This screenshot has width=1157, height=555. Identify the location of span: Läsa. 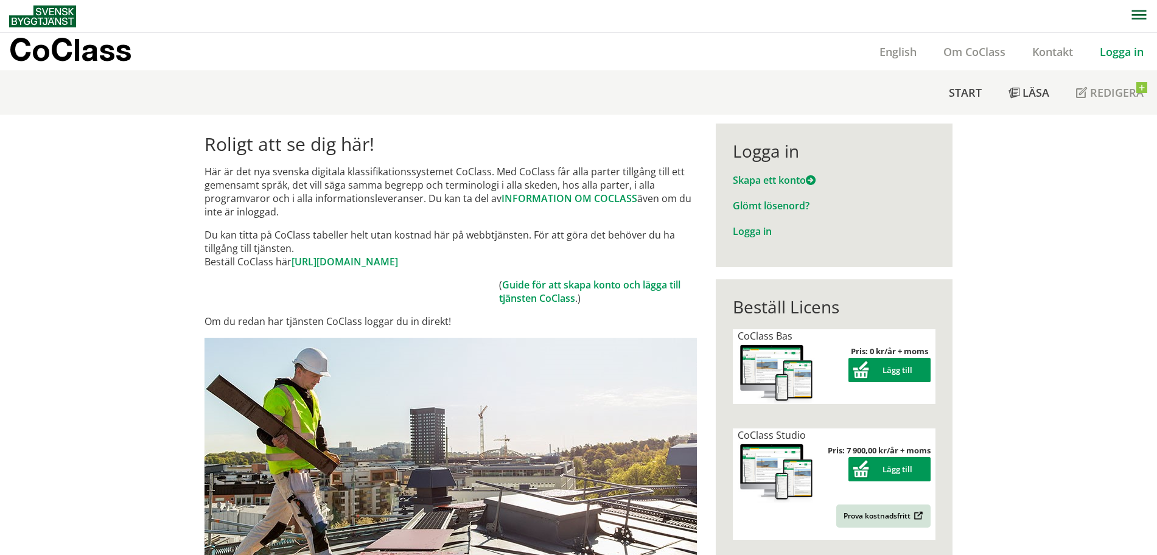
(1036, 93).